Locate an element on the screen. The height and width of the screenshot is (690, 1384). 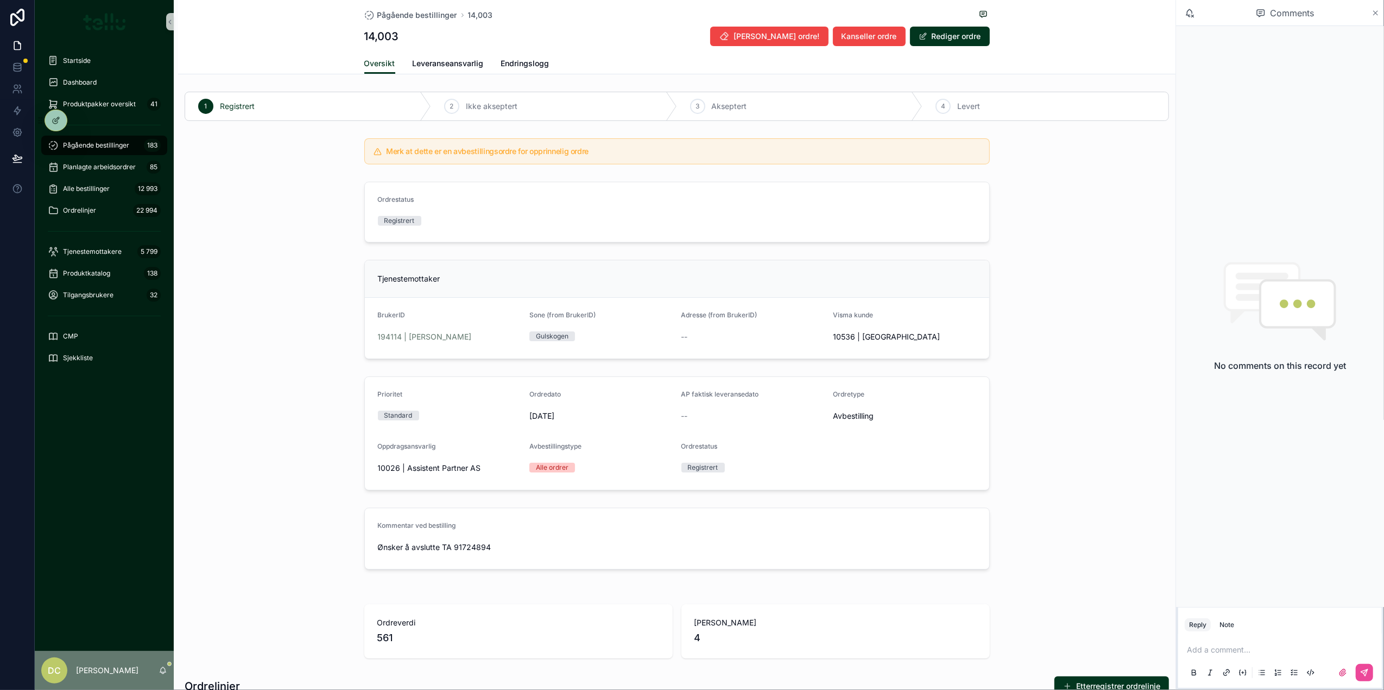
span: Ordreverdi is located at coordinates (518, 623).